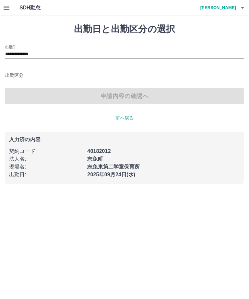 The height and width of the screenshot is (299, 249). Describe the element at coordinates (125, 118) in the screenshot. I see `p: 前へ戻る` at that location.